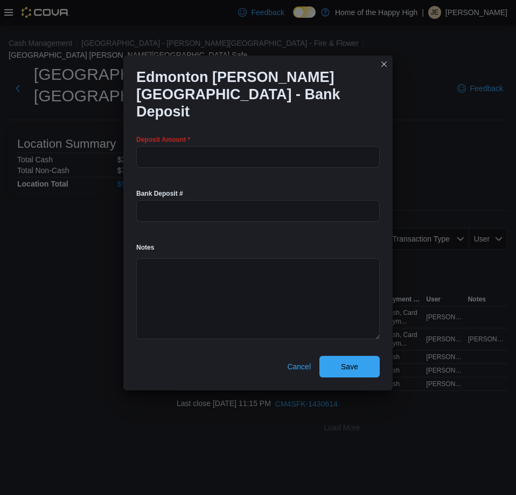  Describe the element at coordinates (299, 366) in the screenshot. I see `span: Cancel` at that location.